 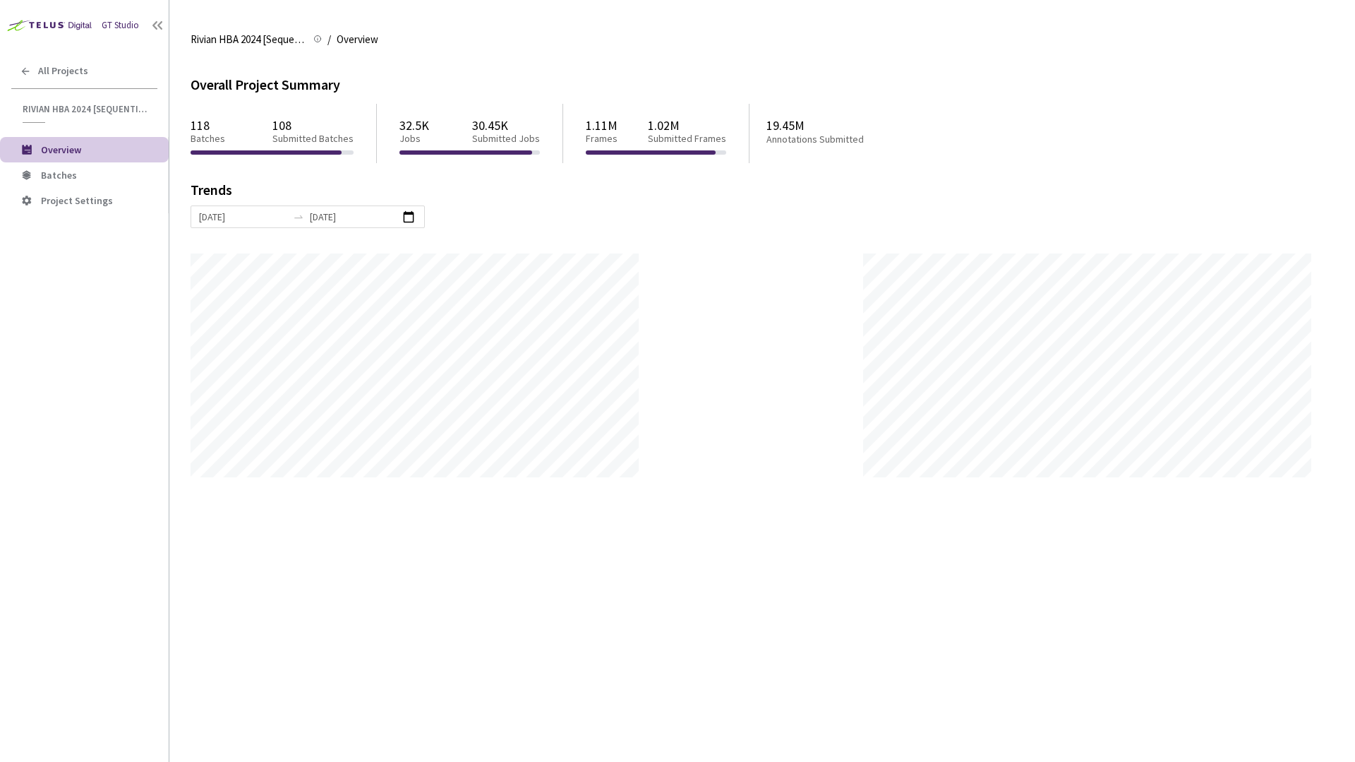 What do you see at coordinates (843, 139) in the screenshot?
I see `p: Annotations Submitted` at bounding box center [843, 139].